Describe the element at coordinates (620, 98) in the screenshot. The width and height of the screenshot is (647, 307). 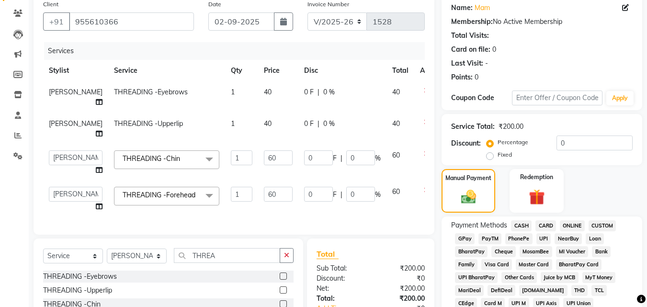
I see `button: Apply` at that location.